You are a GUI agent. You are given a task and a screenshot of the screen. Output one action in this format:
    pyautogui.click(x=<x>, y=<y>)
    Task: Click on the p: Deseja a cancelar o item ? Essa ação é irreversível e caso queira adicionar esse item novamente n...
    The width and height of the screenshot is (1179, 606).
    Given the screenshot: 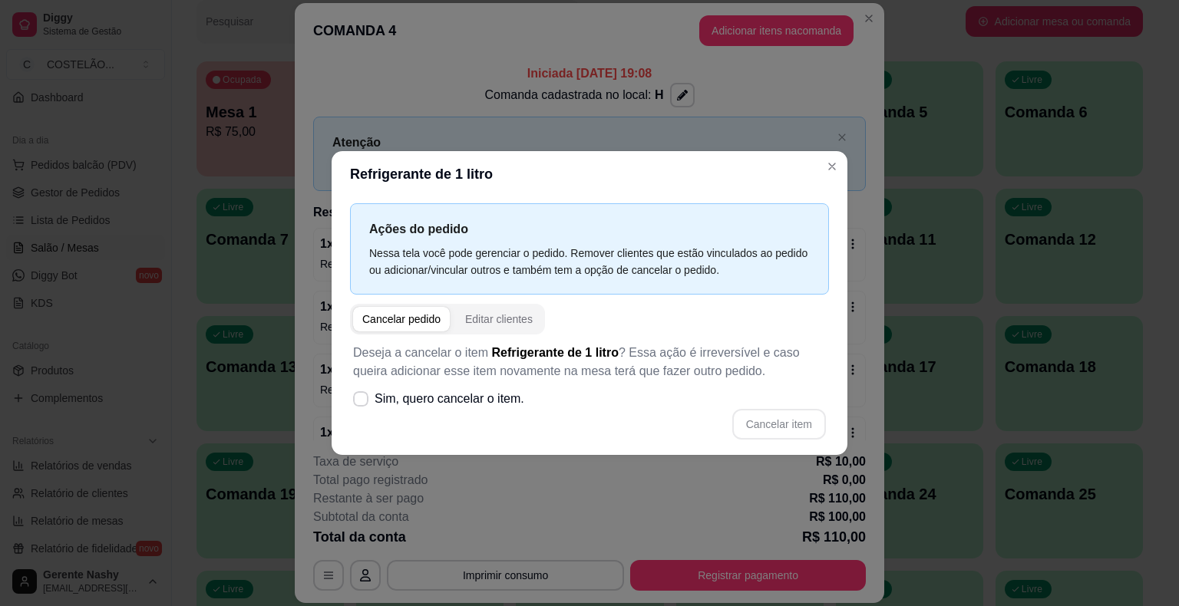 What is the action you would take?
    pyautogui.click(x=590, y=362)
    